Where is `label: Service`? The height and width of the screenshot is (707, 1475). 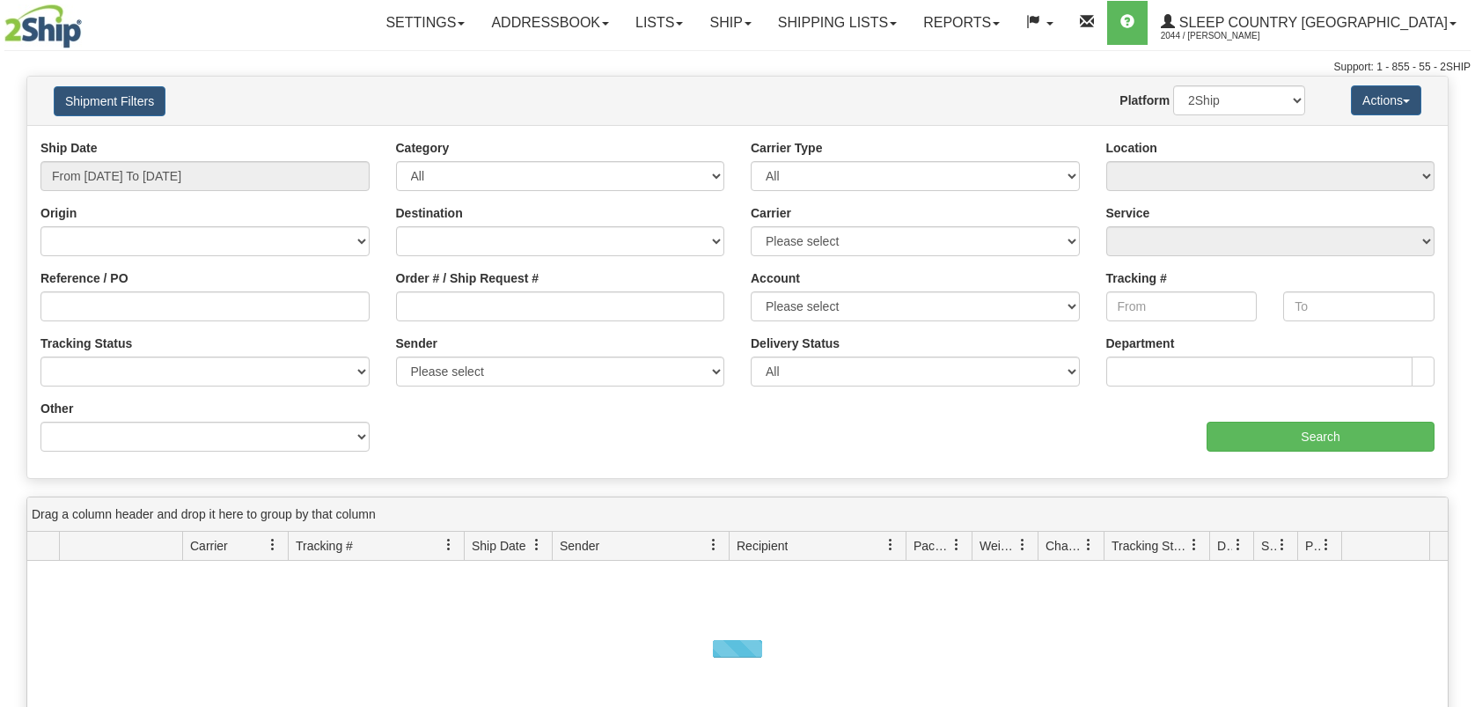
label: Service is located at coordinates (1128, 213).